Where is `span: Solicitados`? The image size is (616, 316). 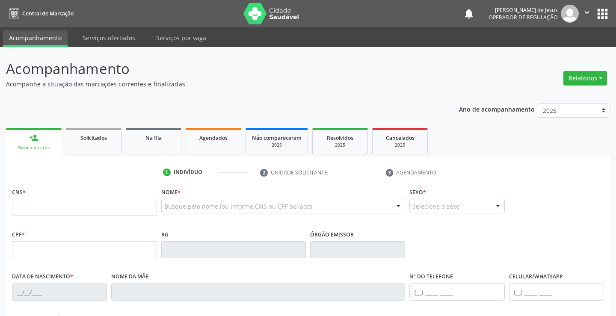 span: Solicitados is located at coordinates (94, 138).